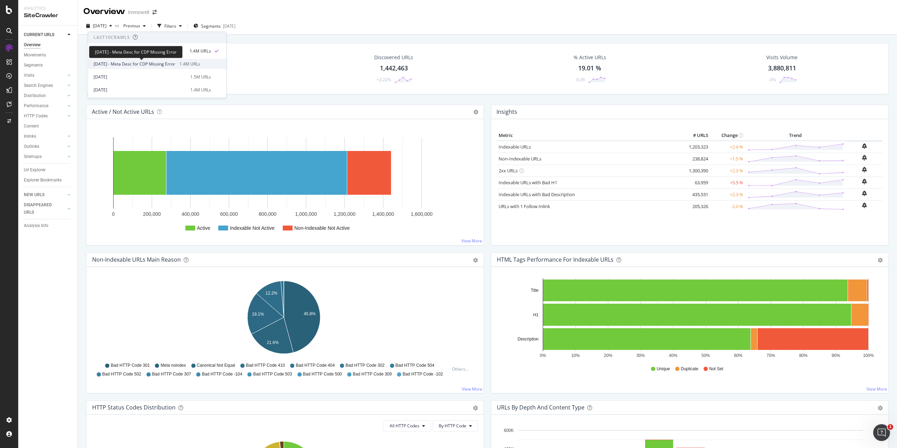 Image resolution: width=897 pixels, height=448 pixels. I want to click on a: Inlinks, so click(44, 136).